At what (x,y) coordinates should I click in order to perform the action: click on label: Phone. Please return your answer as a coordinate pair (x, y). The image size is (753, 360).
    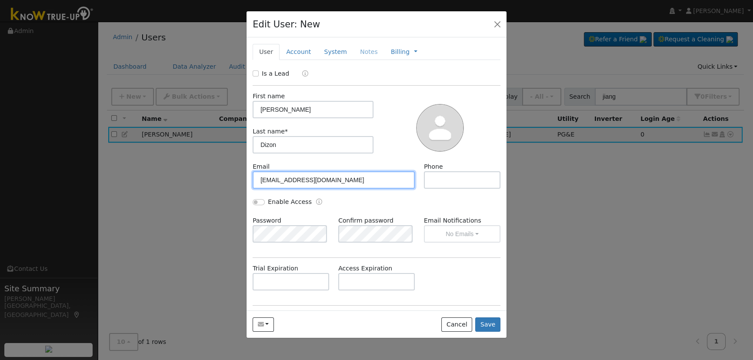
    Looking at the image, I should click on (434, 167).